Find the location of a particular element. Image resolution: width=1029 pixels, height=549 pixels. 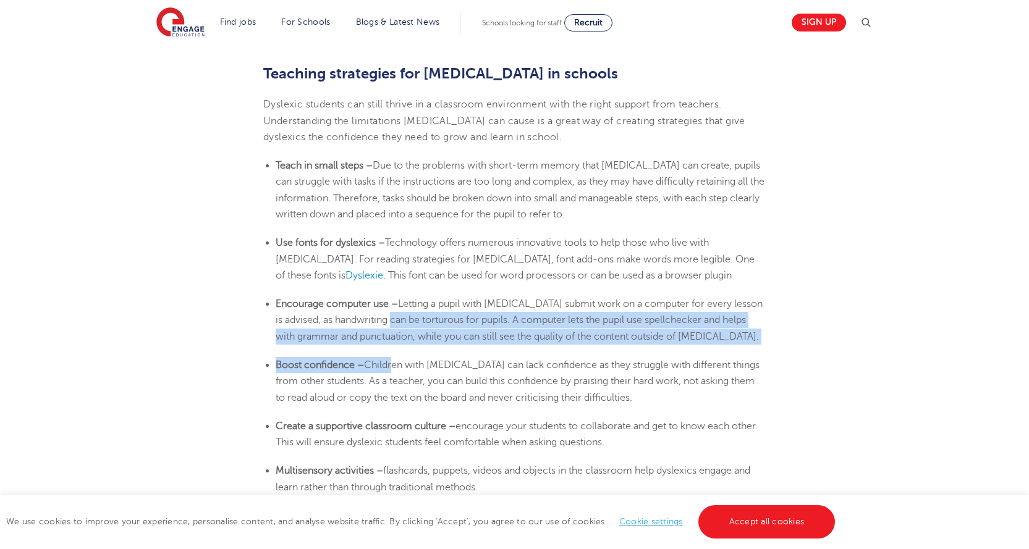

span: encourage your students to collaborate and get to know each other. This will ensure dyslexic stud... is located at coordinates (517, 434).